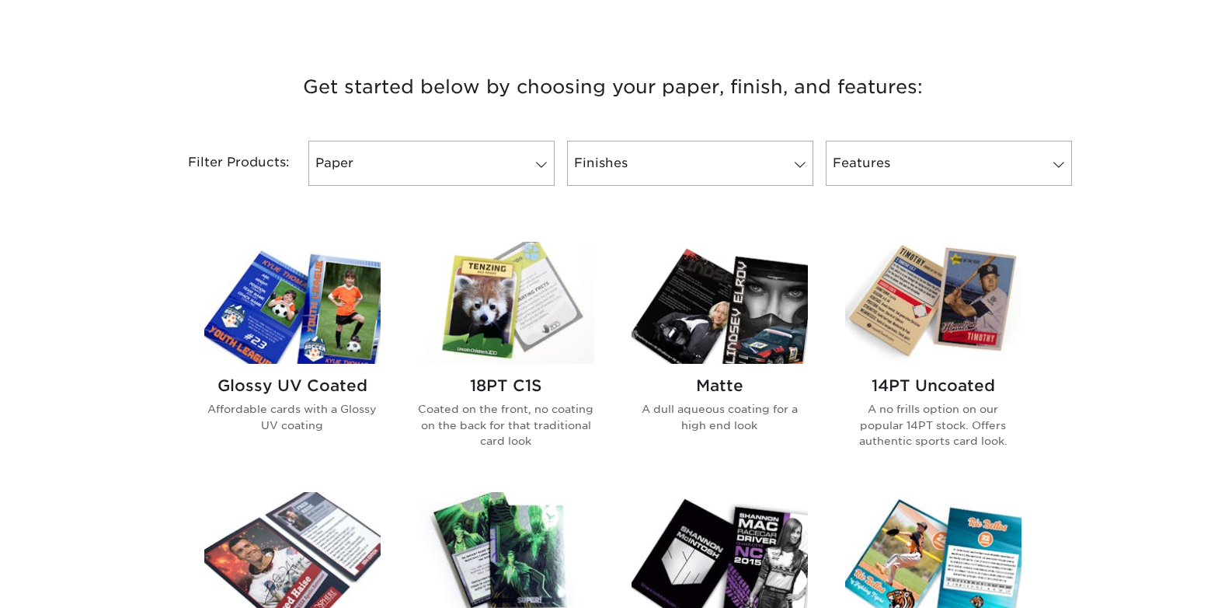 The width and height of the screenshot is (1225, 608). What do you see at coordinates (933, 357) in the screenshot?
I see `a: 14PT Uncoated Trading Cards 14PT Uncoated A no frills option on our popular 14PT stock. Offers au...` at bounding box center [933, 357].